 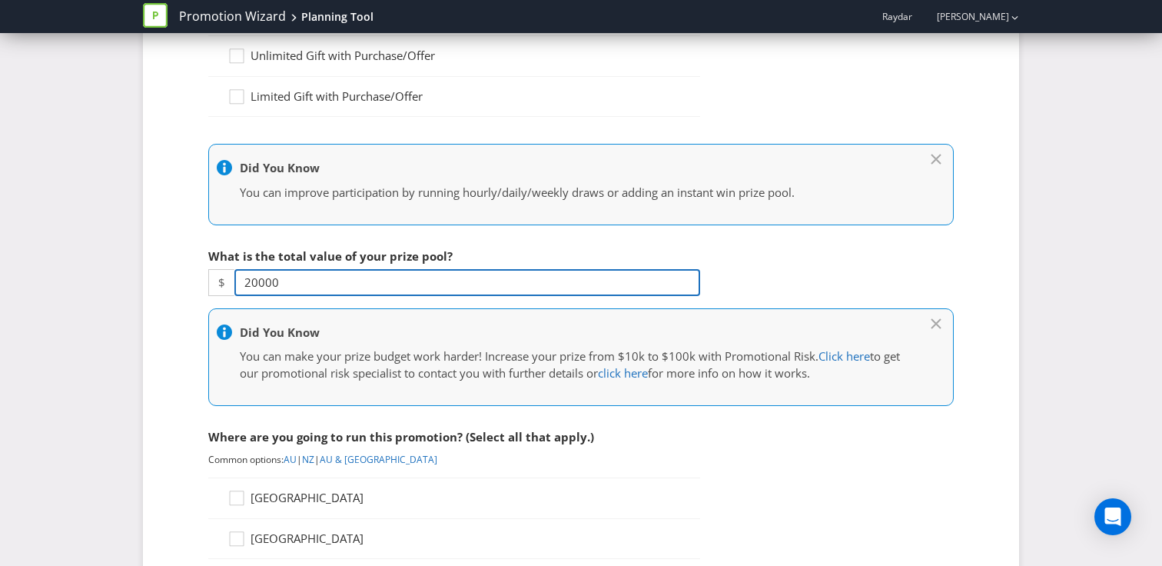 What do you see at coordinates (337, 96) in the screenshot?
I see `span: Limited Gift with Purchase/Offer` at bounding box center [337, 96].